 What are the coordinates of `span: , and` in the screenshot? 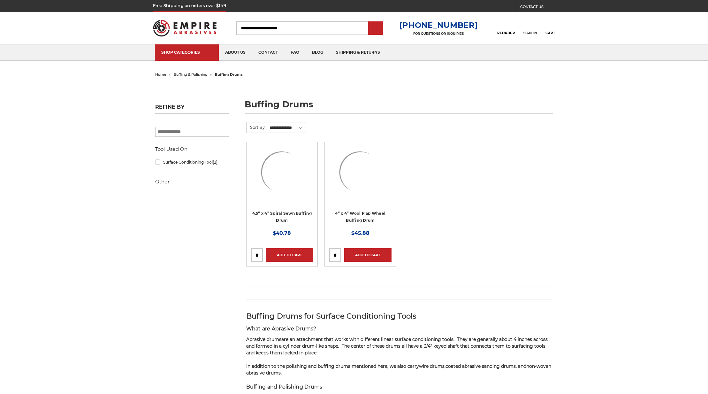 It's located at (521, 366).